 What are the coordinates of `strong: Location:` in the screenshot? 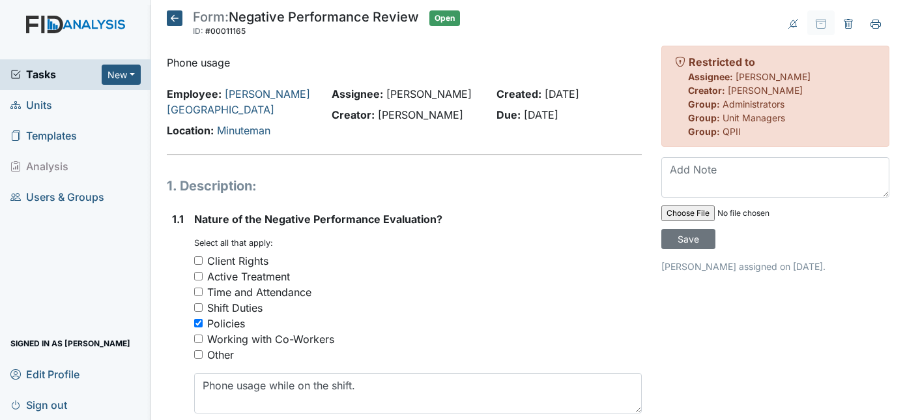 It's located at (190, 130).